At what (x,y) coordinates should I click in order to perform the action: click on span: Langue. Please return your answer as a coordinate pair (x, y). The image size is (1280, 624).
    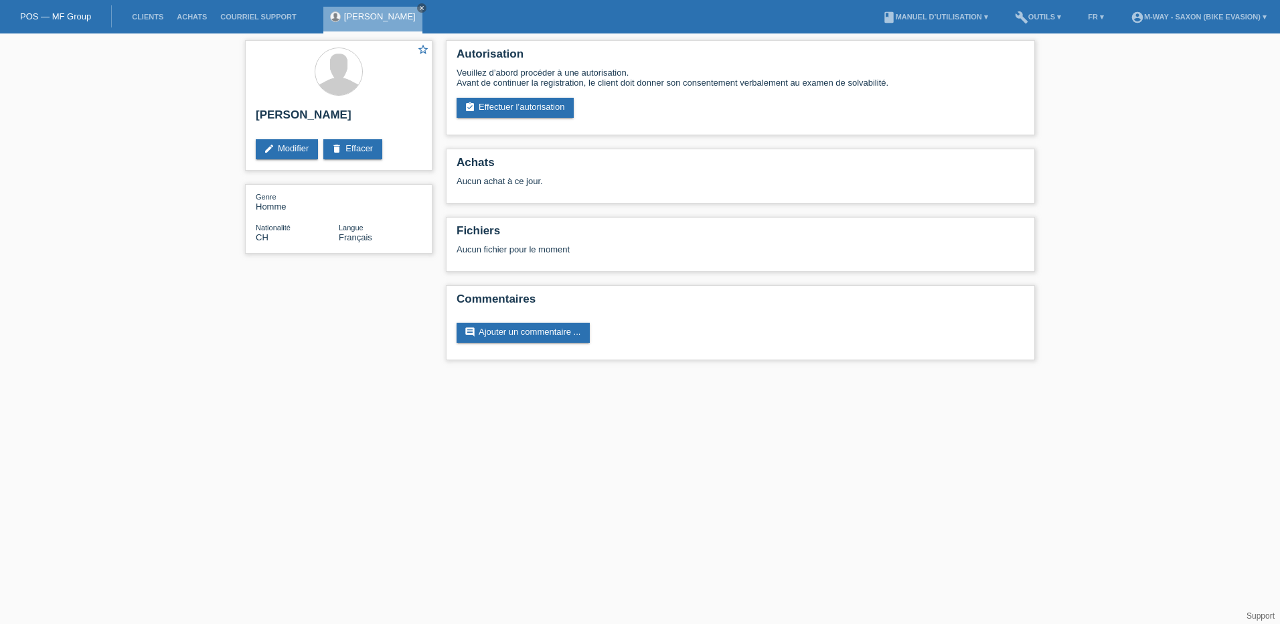
    Looking at the image, I should click on (351, 228).